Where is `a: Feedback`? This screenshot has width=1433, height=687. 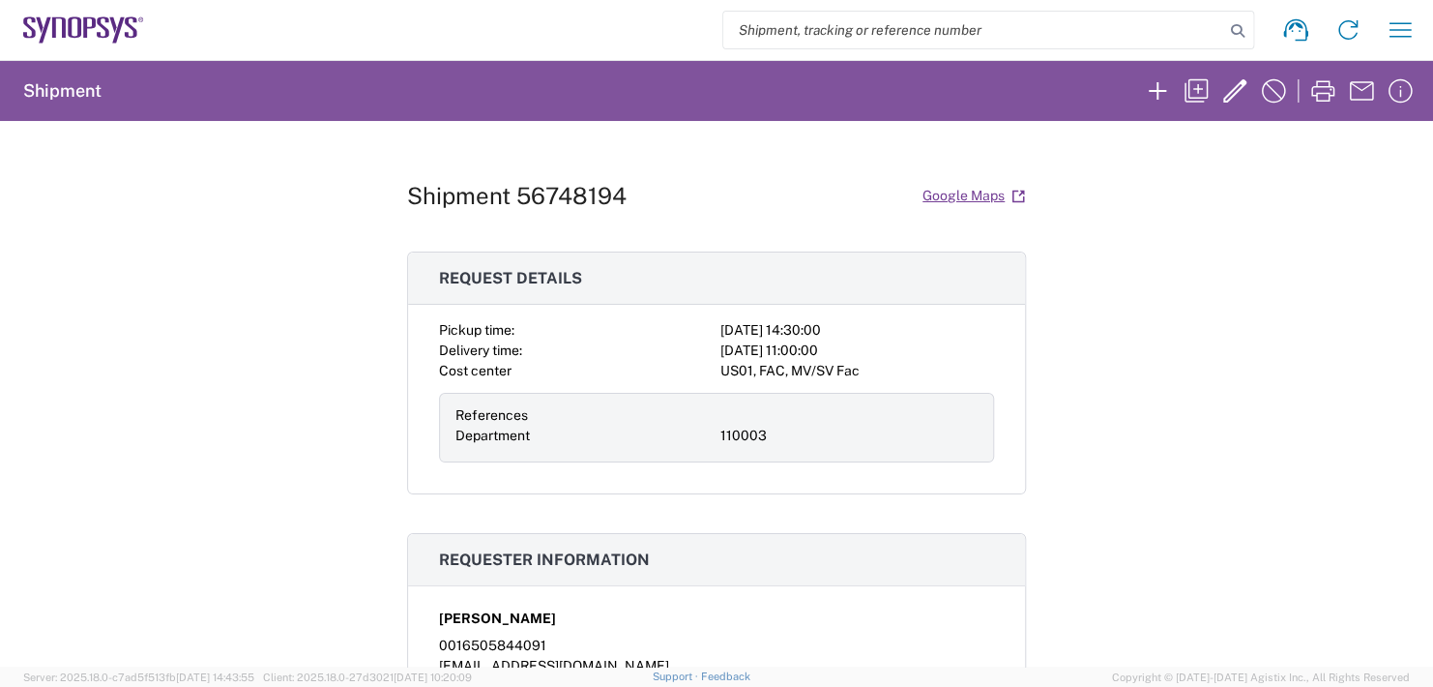
a: Feedback is located at coordinates (725, 676).